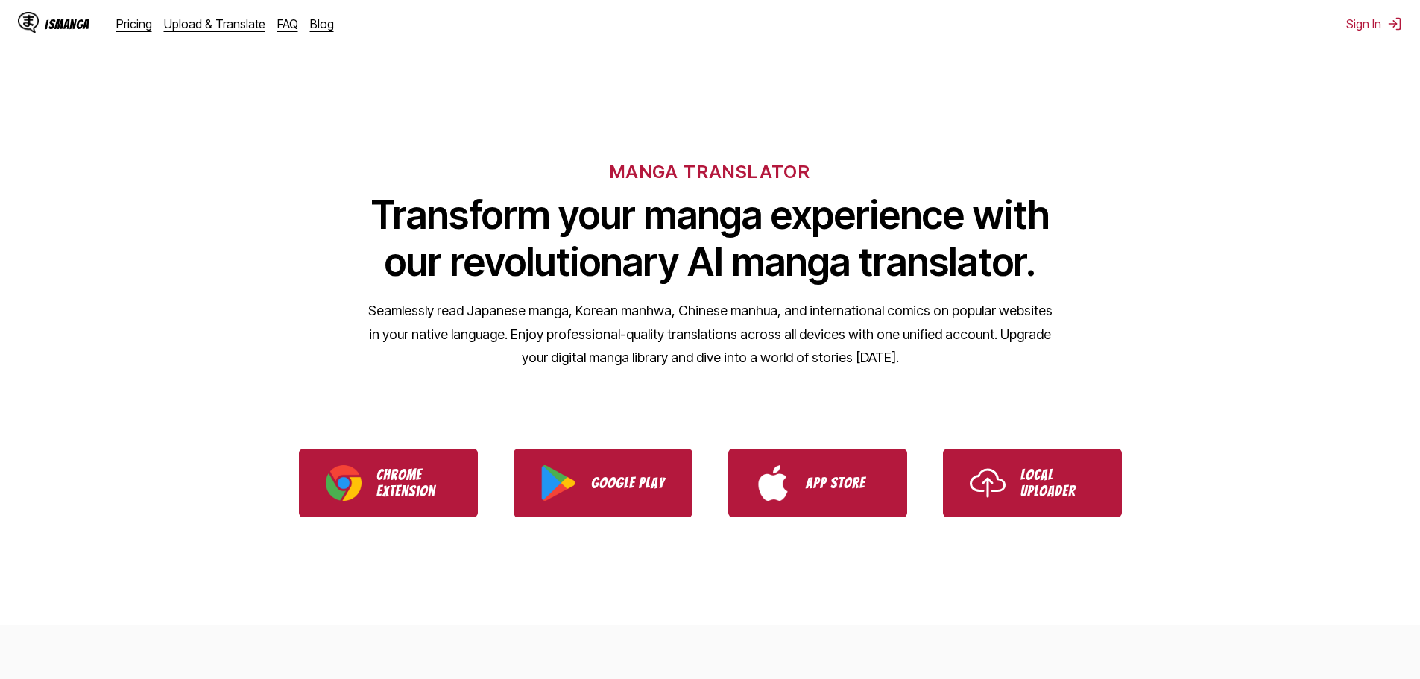 This screenshot has height=679, width=1420. I want to click on p: Google Play, so click(628, 483).